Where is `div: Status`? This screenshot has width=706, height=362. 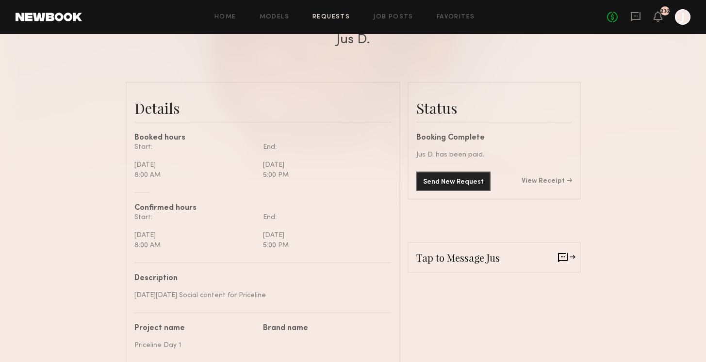
div: Status is located at coordinates (494, 108).